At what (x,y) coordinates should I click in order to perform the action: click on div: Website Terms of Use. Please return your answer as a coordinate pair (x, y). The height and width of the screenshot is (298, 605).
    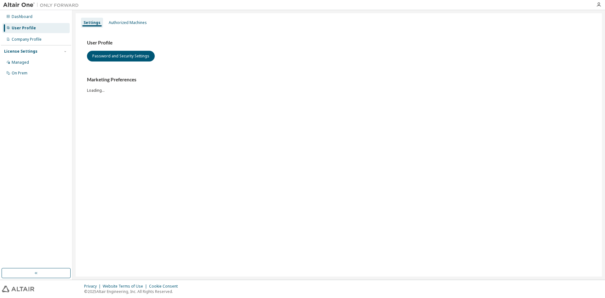
    Looking at the image, I should click on (126, 286).